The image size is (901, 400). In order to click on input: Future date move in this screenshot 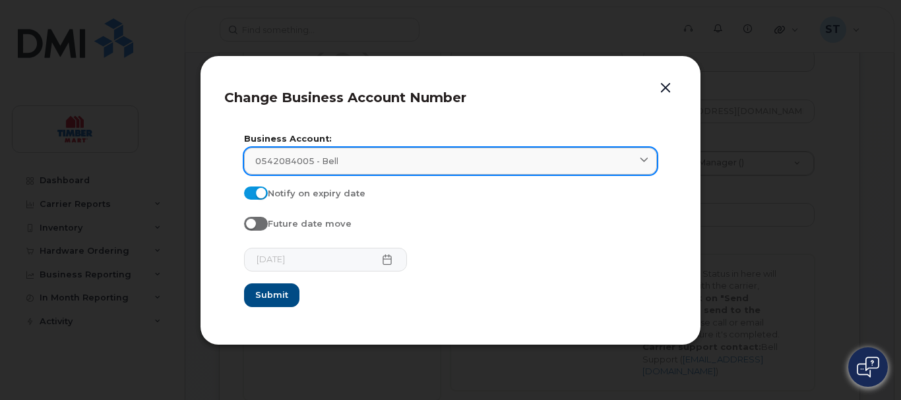, I will do `click(249, 222)`.